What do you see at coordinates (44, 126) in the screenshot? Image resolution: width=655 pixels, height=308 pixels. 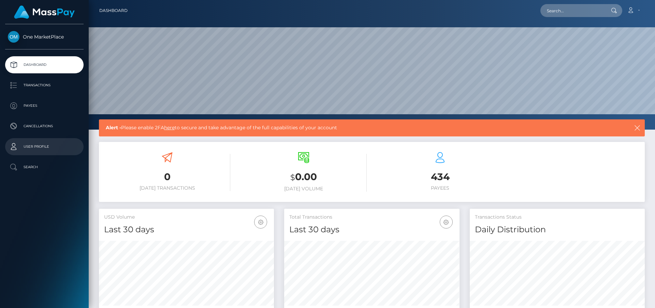 I see `a: Cancellations` at bounding box center [44, 126].